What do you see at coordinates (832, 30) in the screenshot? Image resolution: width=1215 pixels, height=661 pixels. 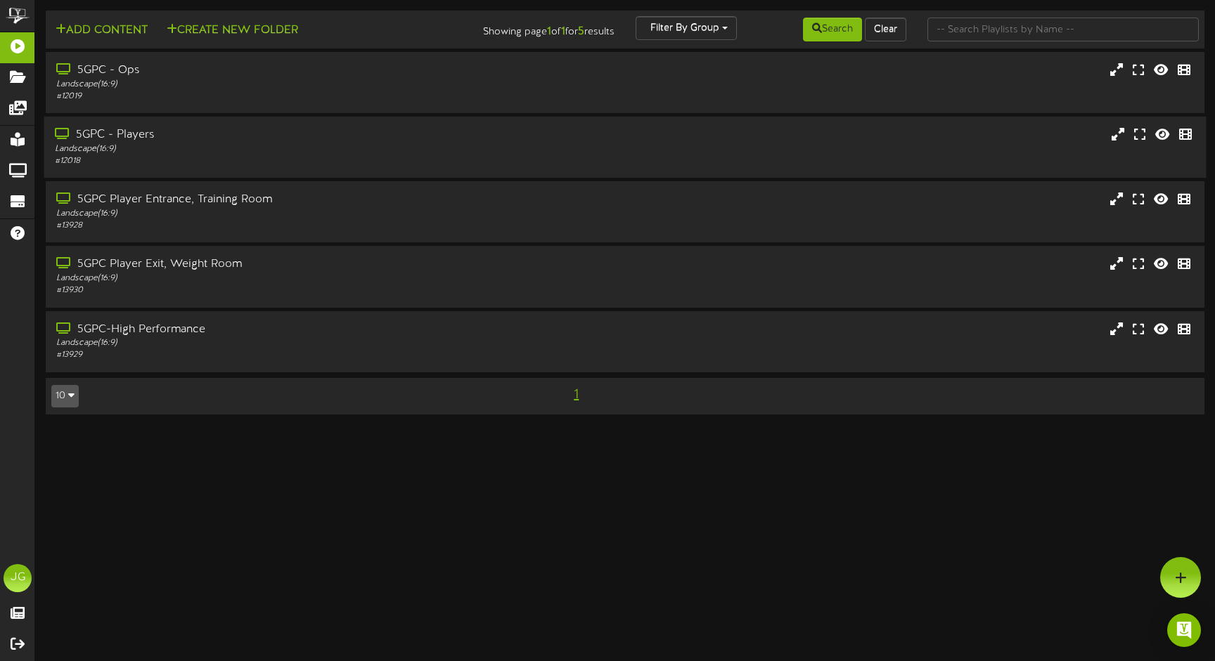 I see `button: Search` at bounding box center [832, 30].